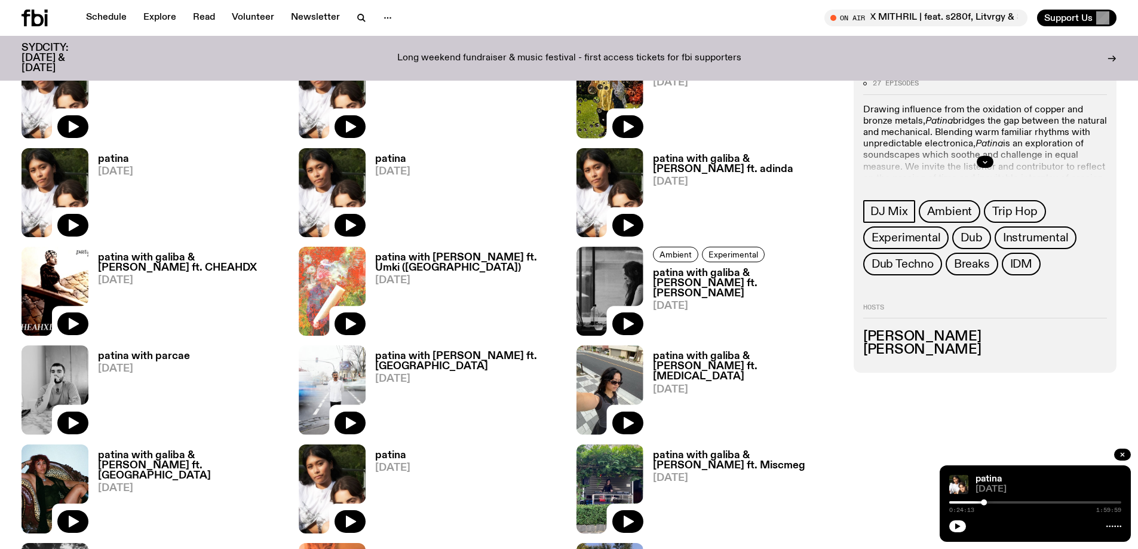 This screenshot has height=549, width=1138. I want to click on span: 27 episodes, so click(895, 83).